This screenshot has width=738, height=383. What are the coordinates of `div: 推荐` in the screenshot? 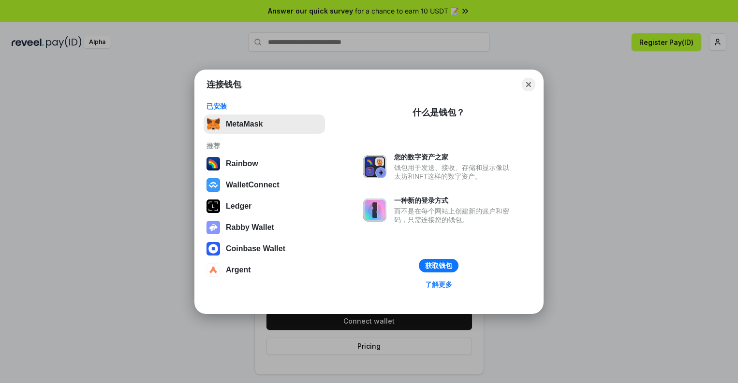 It's located at (264, 146).